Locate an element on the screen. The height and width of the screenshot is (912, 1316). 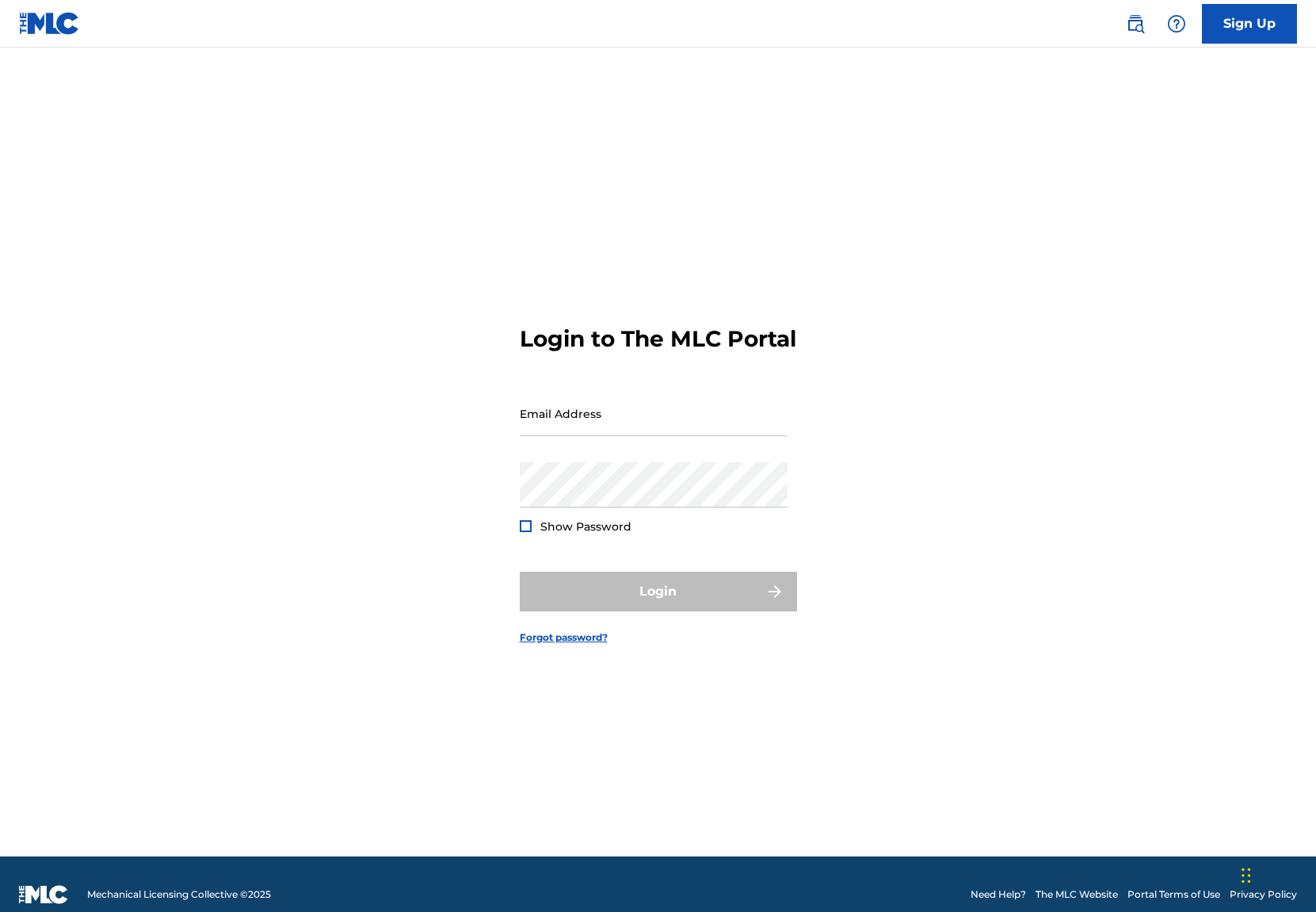
a: Portal Terms of Use is located at coordinates (1173, 894).